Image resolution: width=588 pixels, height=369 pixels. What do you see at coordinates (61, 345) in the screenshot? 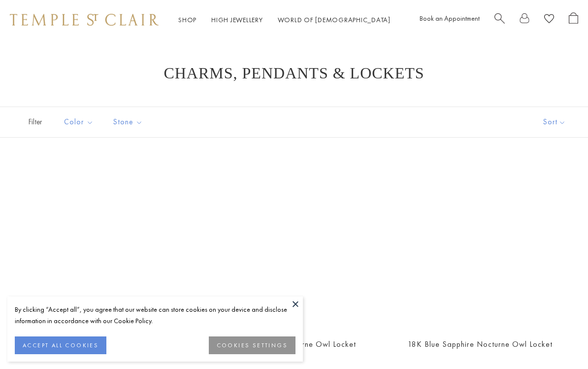
I see `button: ACCEPT ALL COOKIES` at bounding box center [61, 345].